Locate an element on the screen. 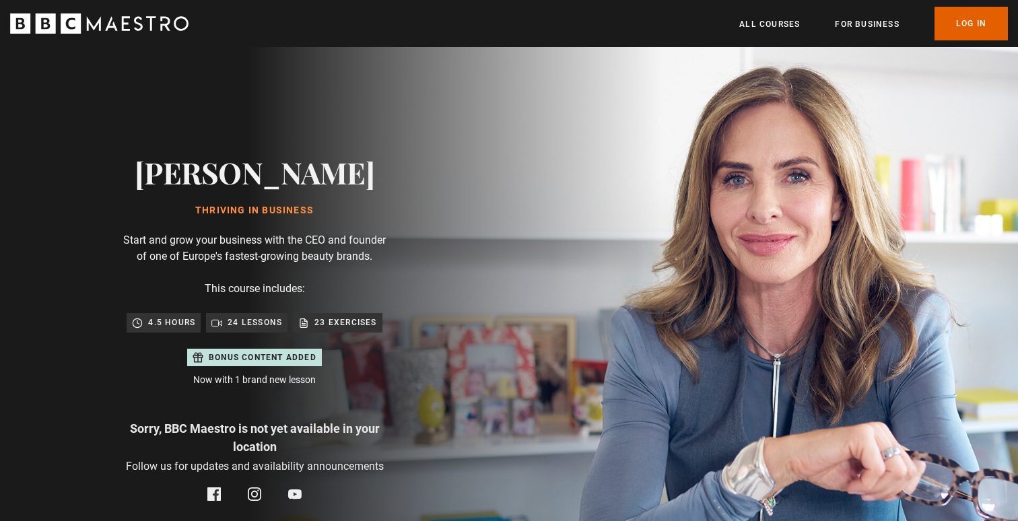 The height and width of the screenshot is (521, 1018). a: Log In is located at coordinates (971, 24).